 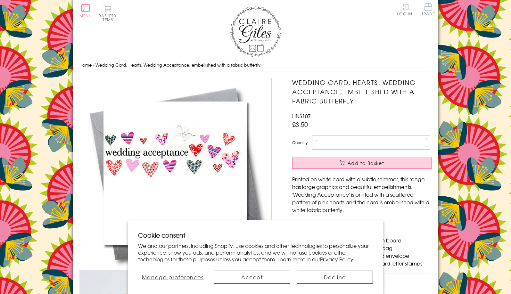 What do you see at coordinates (300, 124) in the screenshot?
I see `span: £3.50` at bounding box center [300, 124].